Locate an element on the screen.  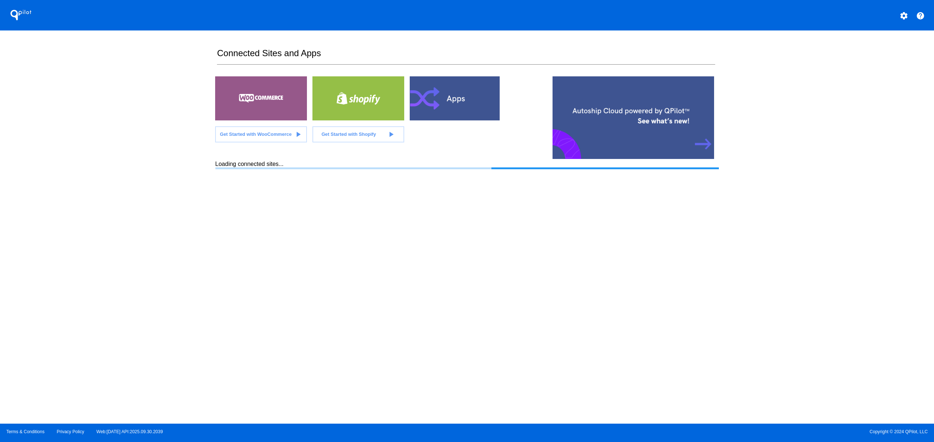
a: Privacy Policy is located at coordinates (70, 432).